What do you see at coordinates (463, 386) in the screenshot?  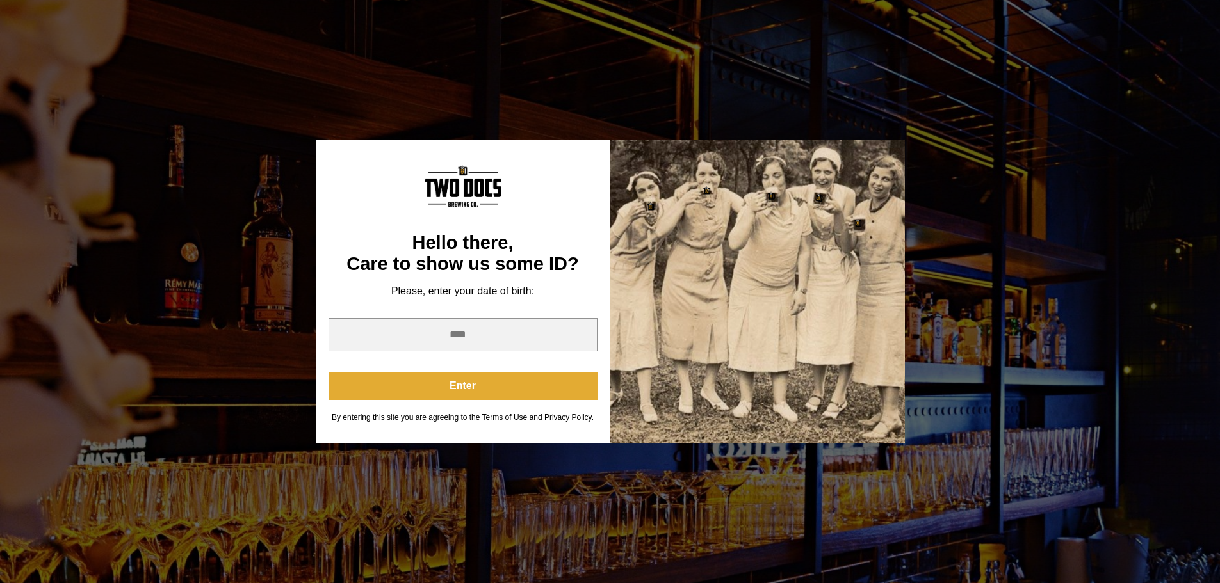 I see `button: Enter` at bounding box center [463, 386].